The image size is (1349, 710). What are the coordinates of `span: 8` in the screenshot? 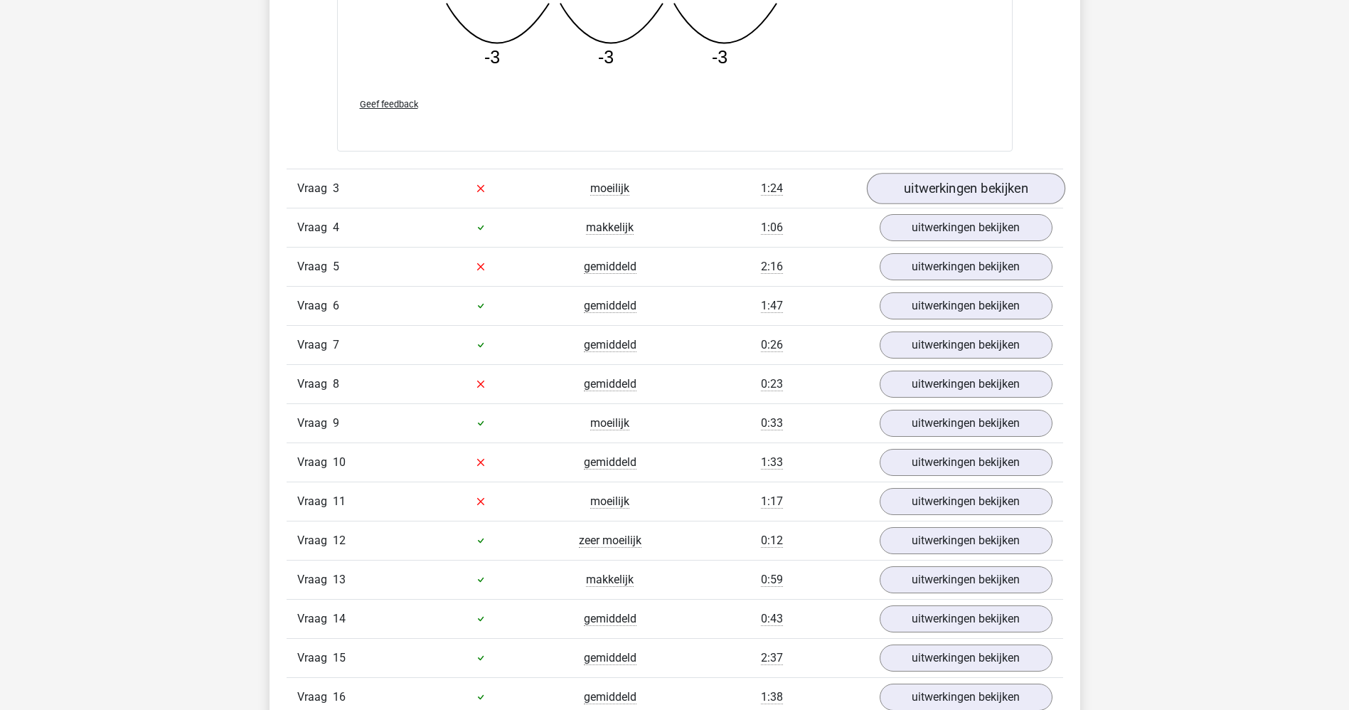 It's located at (336, 383).